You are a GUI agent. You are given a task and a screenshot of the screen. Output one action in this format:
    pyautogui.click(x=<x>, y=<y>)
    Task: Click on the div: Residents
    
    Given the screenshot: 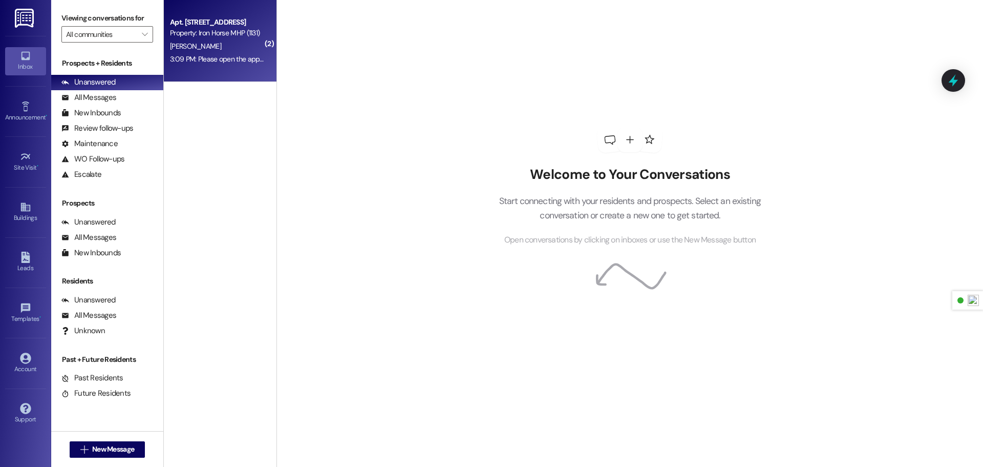 What is the action you would take?
    pyautogui.click(x=107, y=281)
    